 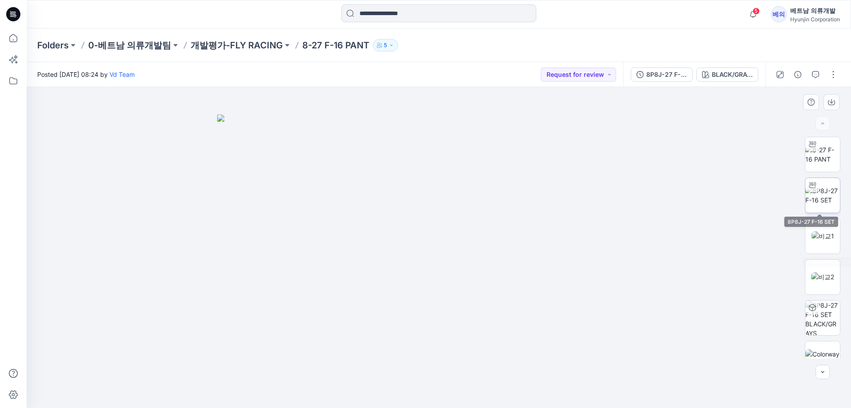 What do you see at coordinates (798, 75) in the screenshot?
I see `button: Details` at bounding box center [798, 75].